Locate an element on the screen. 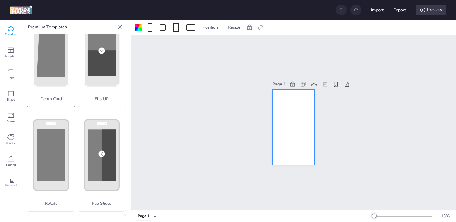  div: Tabs is located at coordinates (143, 216).